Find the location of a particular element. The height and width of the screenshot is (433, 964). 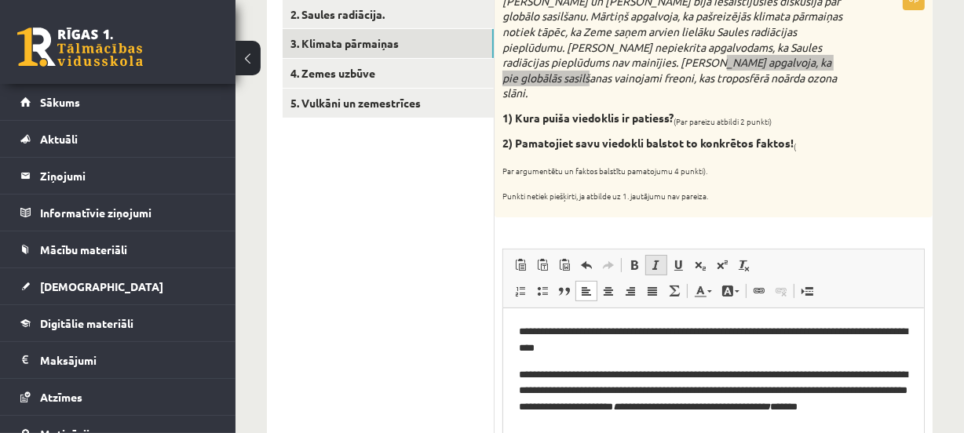

a: Augšraksts is located at coordinates (722, 265).